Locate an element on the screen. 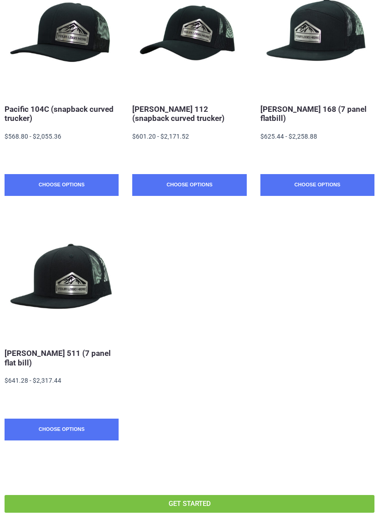 The width and height of the screenshot is (379, 530). span: GET STARTED is located at coordinates (190, 504).